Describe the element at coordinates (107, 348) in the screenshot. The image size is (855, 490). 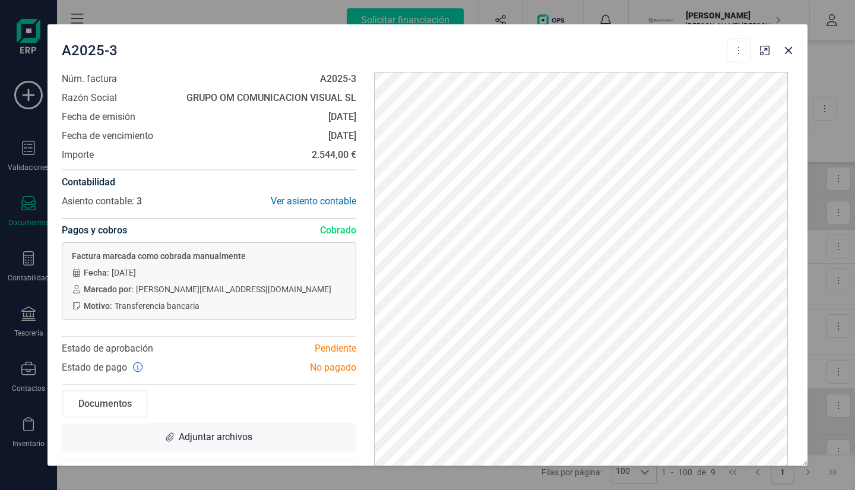
I see `span: Estado de aprobación` at that location.